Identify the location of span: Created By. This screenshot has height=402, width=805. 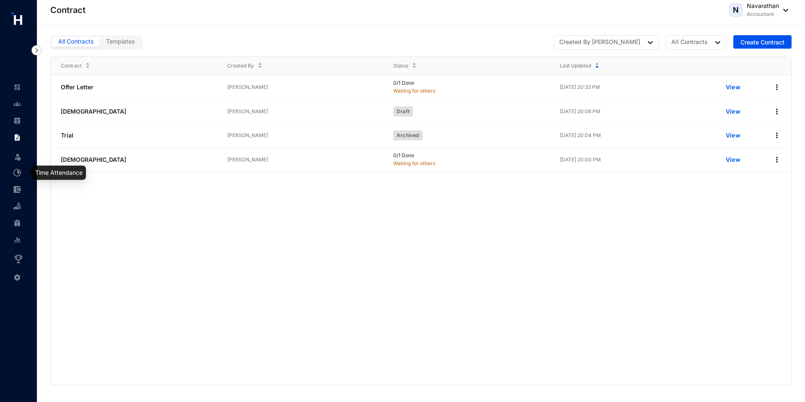
(241, 66).